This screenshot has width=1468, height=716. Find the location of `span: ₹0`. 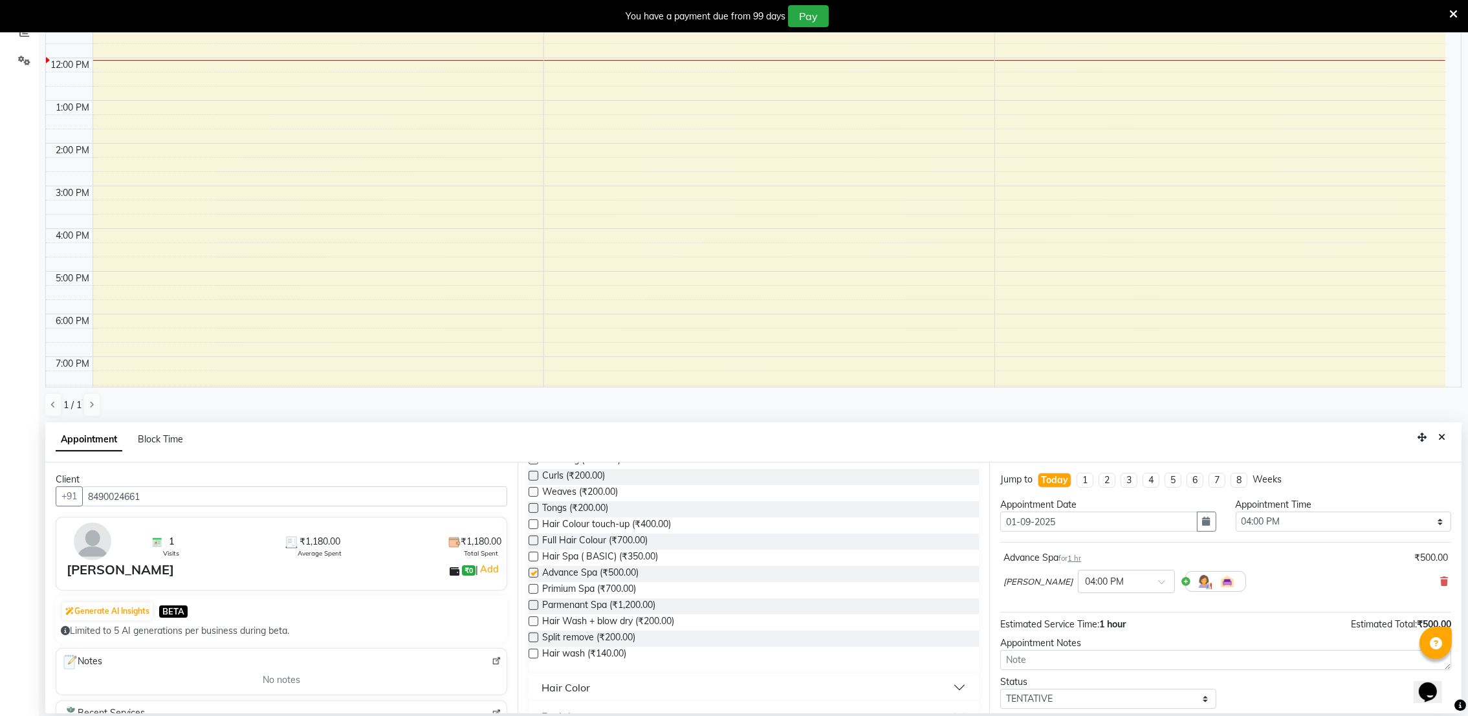

span: ₹0 is located at coordinates (468, 570).